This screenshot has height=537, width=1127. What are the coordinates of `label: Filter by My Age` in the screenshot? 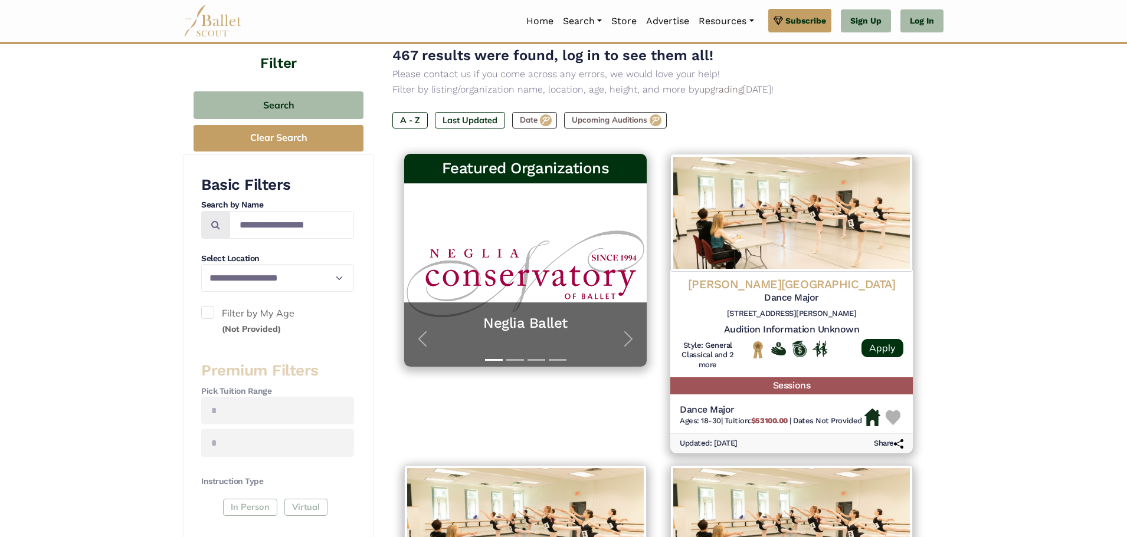 It's located at (277, 321).